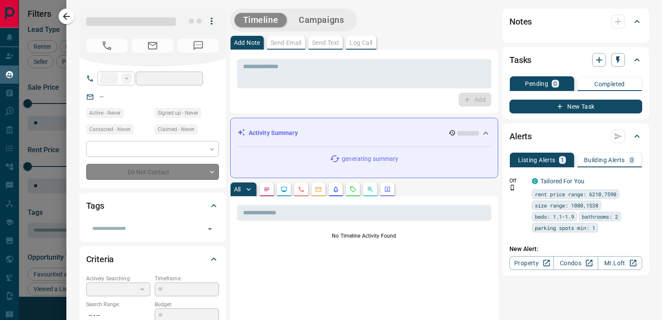  What do you see at coordinates (576, 22) in the screenshot?
I see `div: Notes` at bounding box center [576, 22].